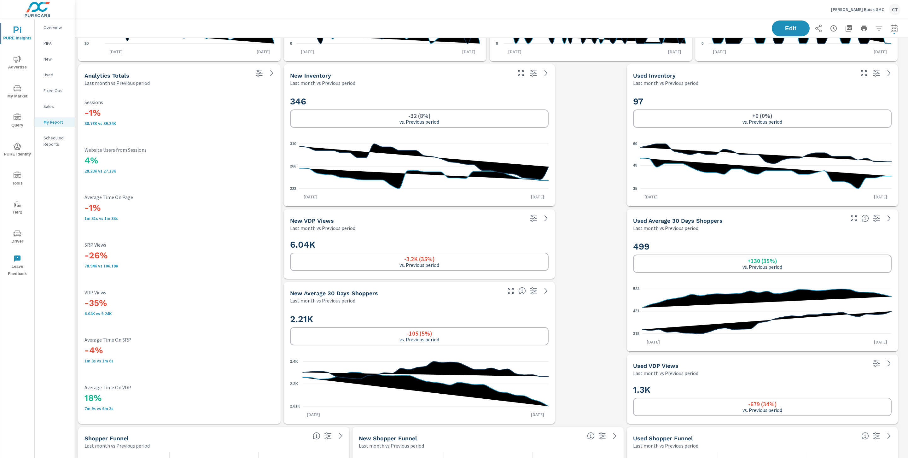 The image size is (908, 458). Describe the element at coordinates (179, 102) in the screenshot. I see `p: Sessions` at that location.